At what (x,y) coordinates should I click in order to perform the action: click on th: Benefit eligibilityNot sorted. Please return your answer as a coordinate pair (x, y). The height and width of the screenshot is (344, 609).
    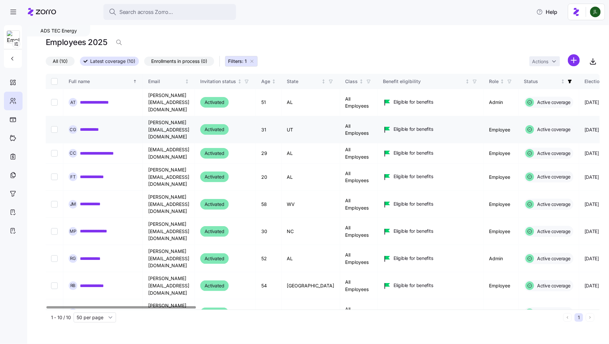
    Looking at the image, I should click on (431, 82).